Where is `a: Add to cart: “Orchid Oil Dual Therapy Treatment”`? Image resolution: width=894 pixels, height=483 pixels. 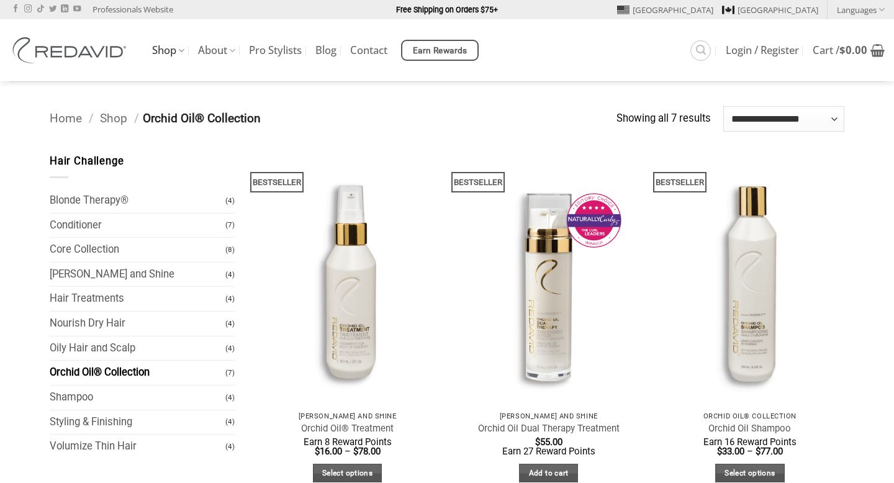
a: Add to cart: “Orchid Oil Dual Therapy Treatment” is located at coordinates (548, 473).